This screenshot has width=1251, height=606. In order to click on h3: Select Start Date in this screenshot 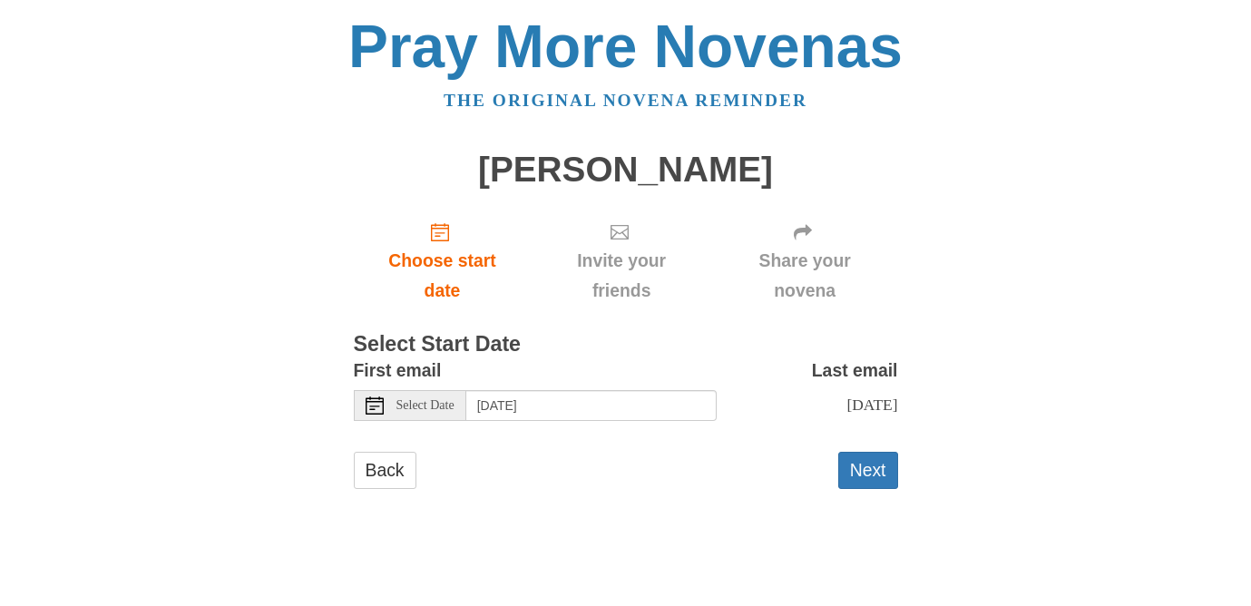, I will do `click(626, 345)`.